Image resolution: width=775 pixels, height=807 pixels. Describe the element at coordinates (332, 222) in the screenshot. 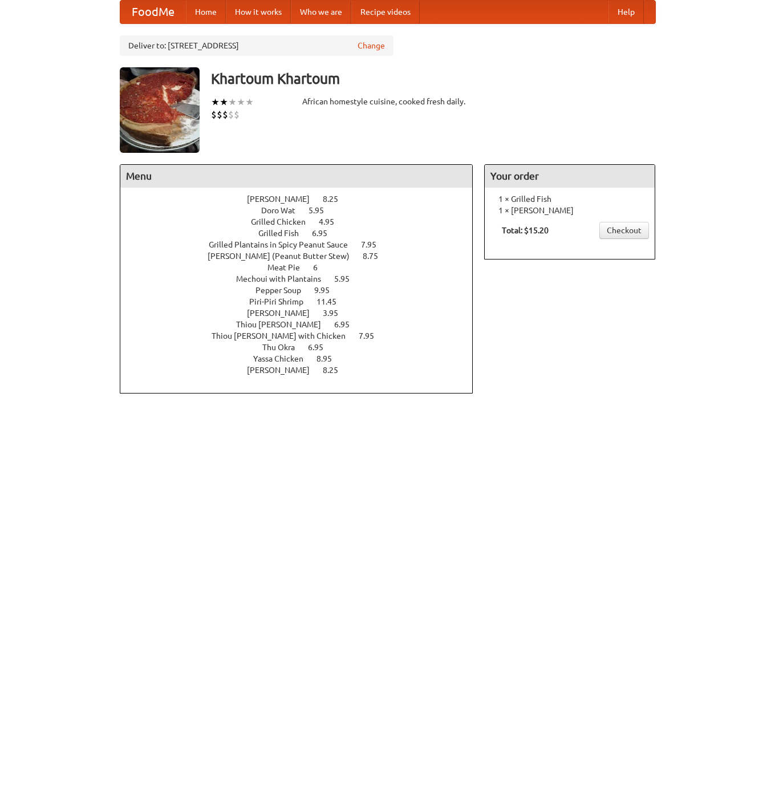

I see `span: 4.95` at that location.